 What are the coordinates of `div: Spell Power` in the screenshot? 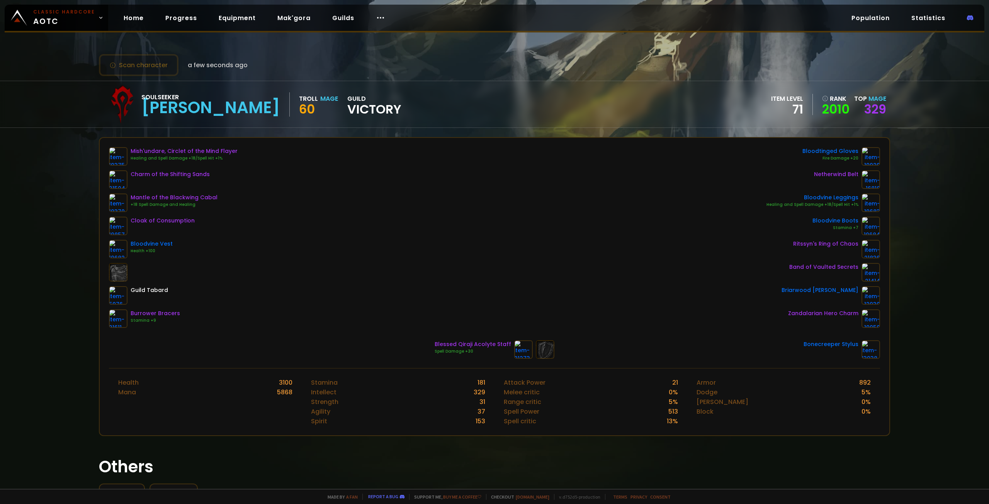 It's located at (522, 412).